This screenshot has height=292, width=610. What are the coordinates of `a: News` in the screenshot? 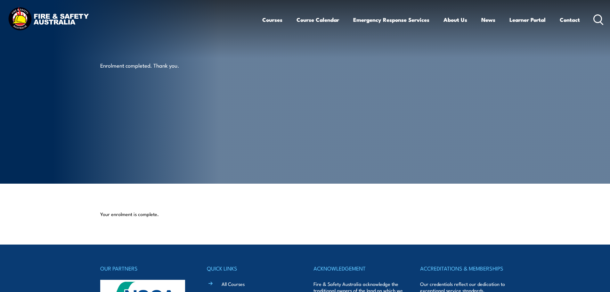 It's located at (488, 20).